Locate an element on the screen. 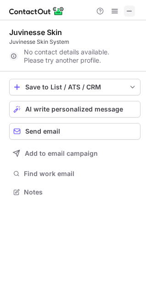 This screenshot has height=294, width=146. button: Notes is located at coordinates (75, 192).